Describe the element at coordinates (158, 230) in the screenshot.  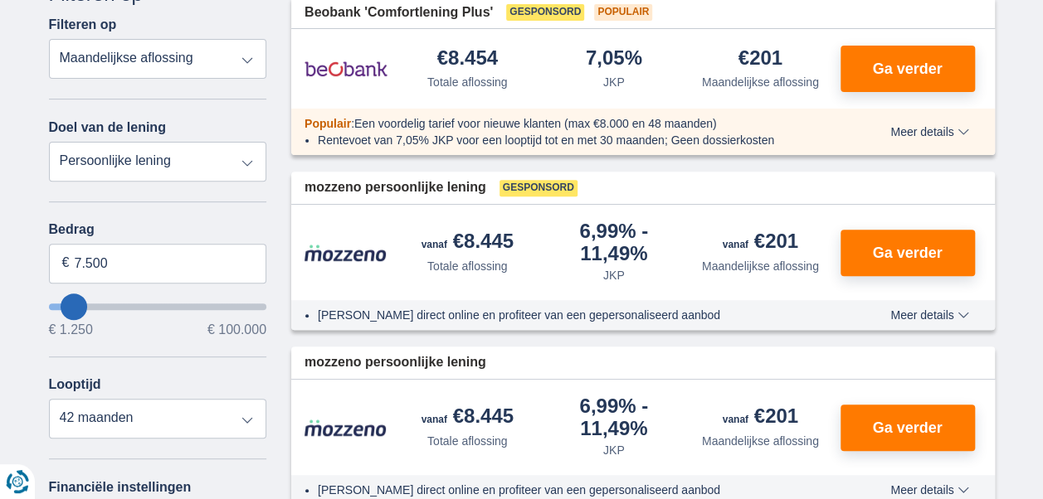
I see `label: Bedrag` at that location.